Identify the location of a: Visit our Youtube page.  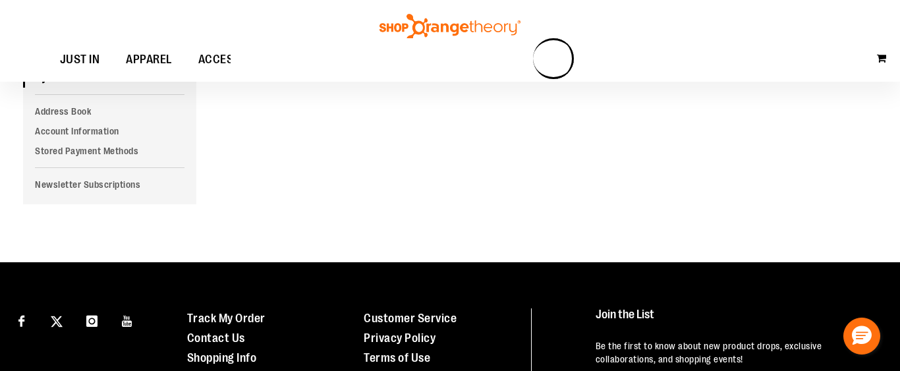
(127, 320).